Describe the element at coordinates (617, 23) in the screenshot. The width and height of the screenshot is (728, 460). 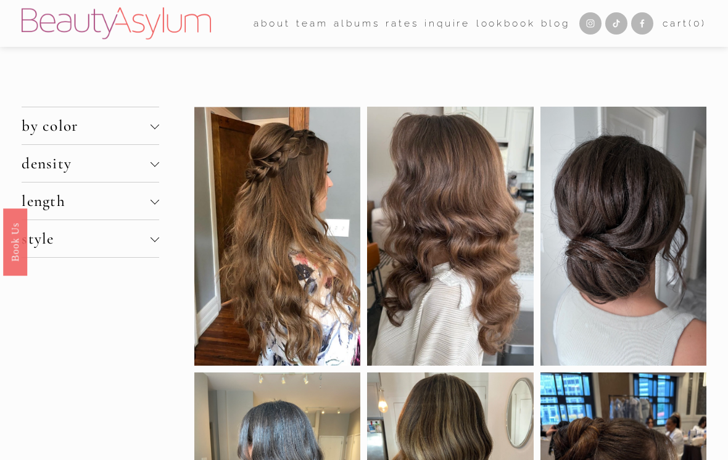
I see `a: TikTok` at that location.